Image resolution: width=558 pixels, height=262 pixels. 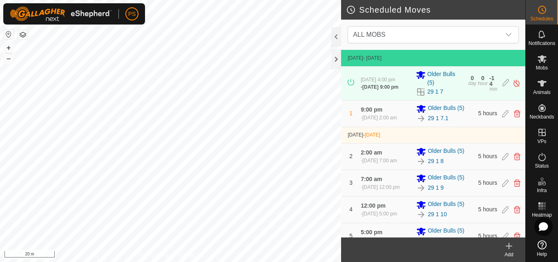 I want to click on h2: Scheduled Moves, so click(x=435, y=10).